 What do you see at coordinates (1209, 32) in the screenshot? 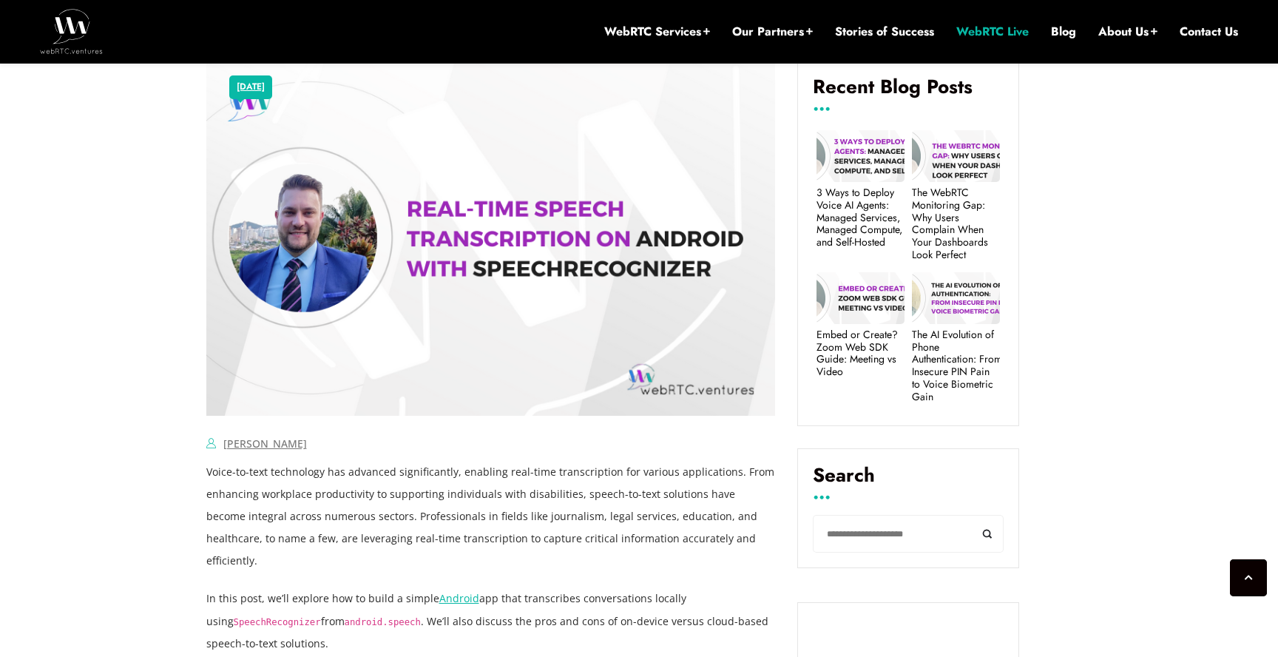
I see `a: Contact Us` at bounding box center [1209, 32].